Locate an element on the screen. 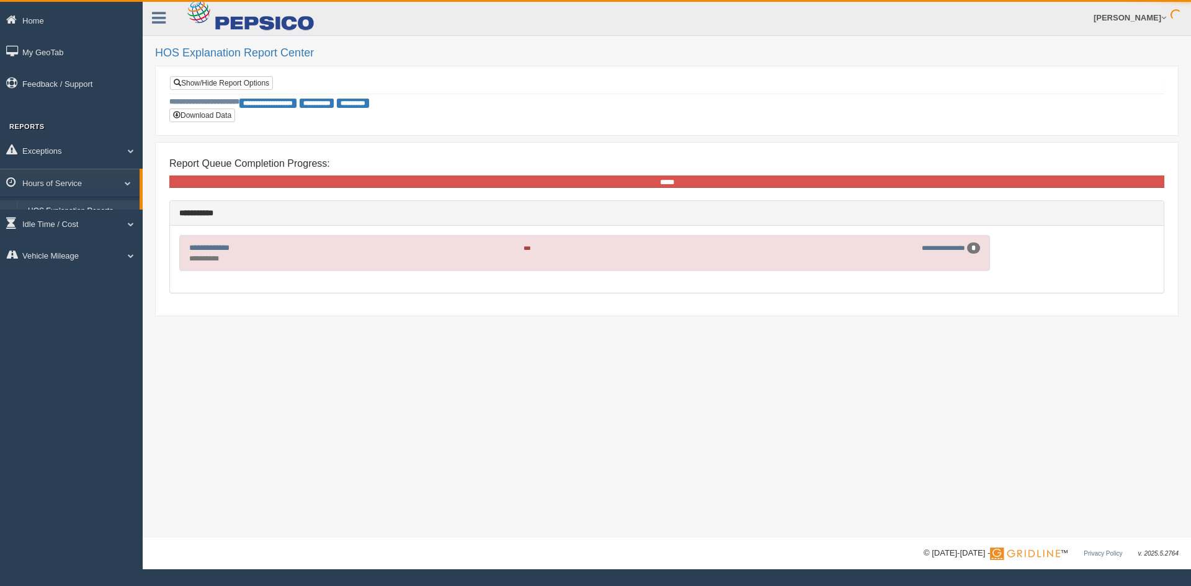 The height and width of the screenshot is (586, 1191). a: HOS Explanation Reports is located at coordinates (81, 212).